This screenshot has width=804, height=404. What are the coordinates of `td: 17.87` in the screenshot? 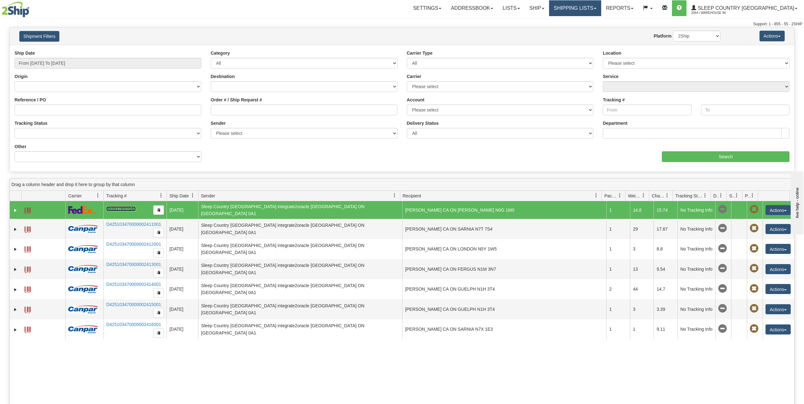 It's located at (665, 229).